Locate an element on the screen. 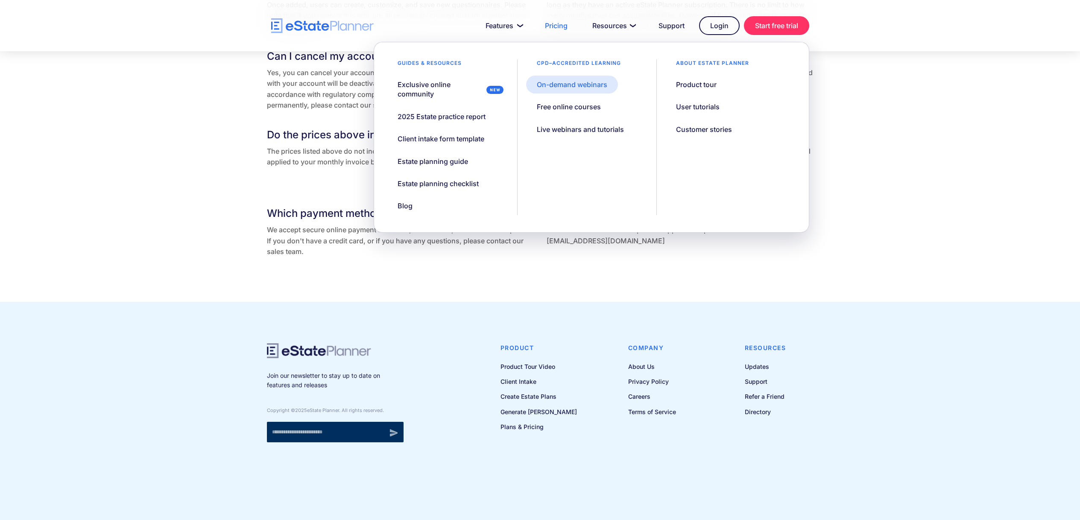 The width and height of the screenshot is (1080, 520). p: Join our newsletter to stay up to date on features and releases is located at coordinates (335, 380).